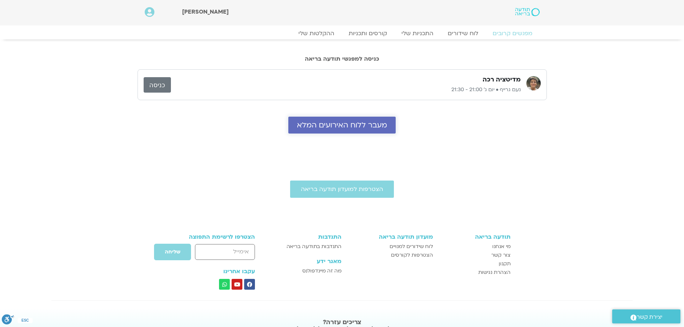  Describe the element at coordinates (342, 125) in the screenshot. I see `span: מעבר ללוח האירועים המלא` at that location.